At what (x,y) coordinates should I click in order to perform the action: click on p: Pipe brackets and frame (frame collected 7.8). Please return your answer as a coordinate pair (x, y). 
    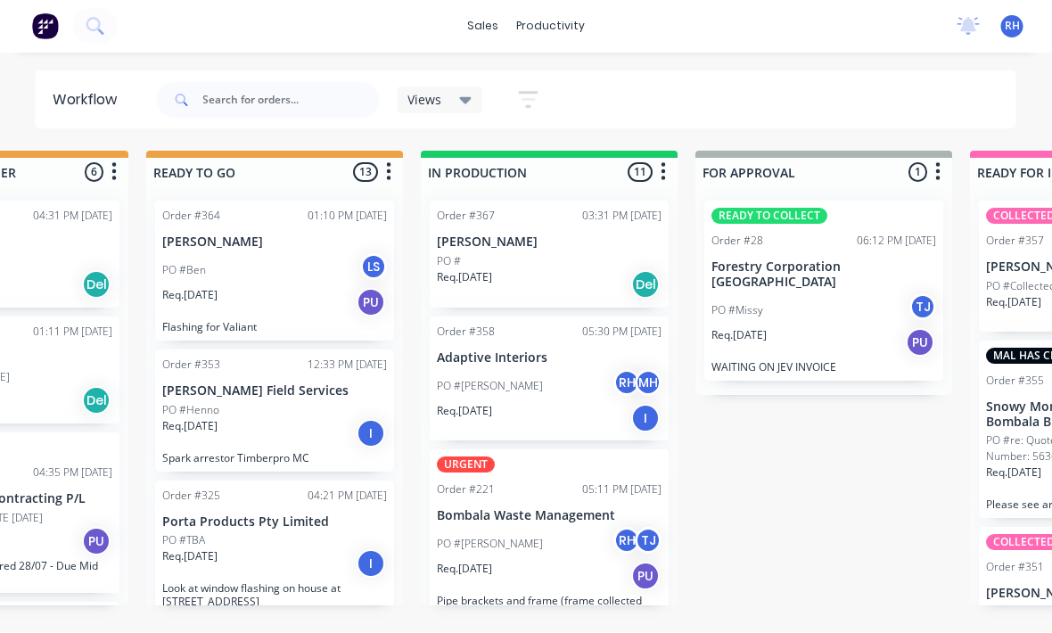
    Looking at the image, I should click on (550, 608).